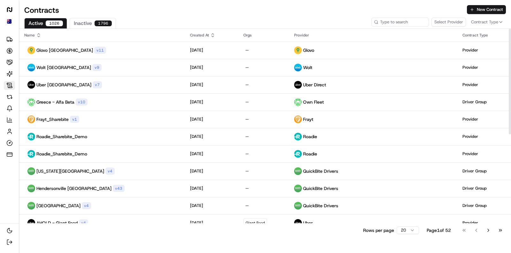 The image size is (511, 253). I want to click on div: v 1, so click(74, 119).